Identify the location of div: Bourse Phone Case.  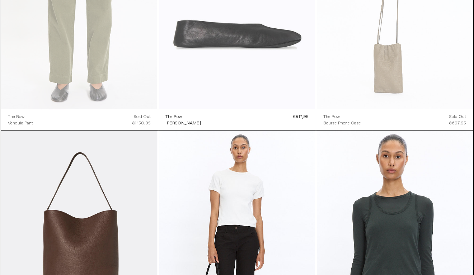
(342, 123).